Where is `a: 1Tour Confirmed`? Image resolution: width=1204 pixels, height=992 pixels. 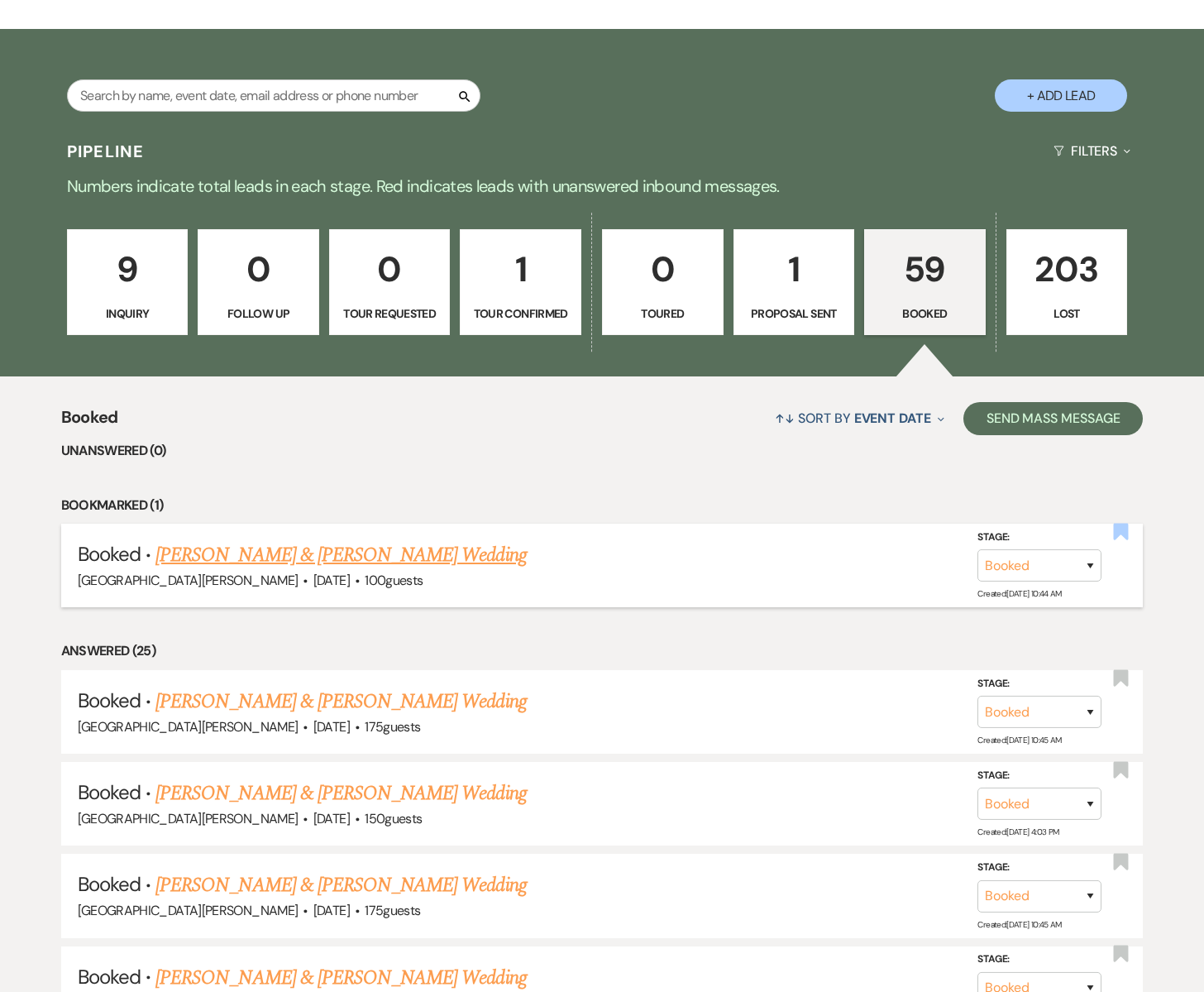
a: 1Tour Confirmed is located at coordinates (520, 282).